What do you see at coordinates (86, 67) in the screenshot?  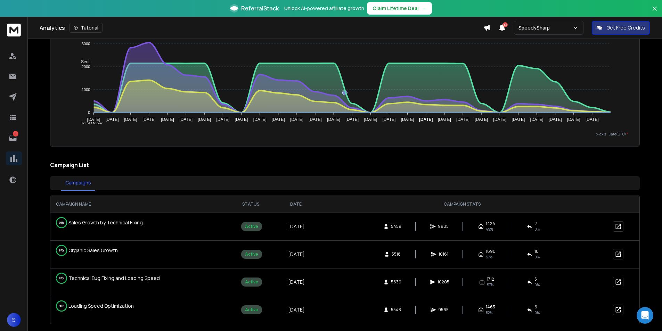 I see `tspan: 2000` at bounding box center [86, 67].